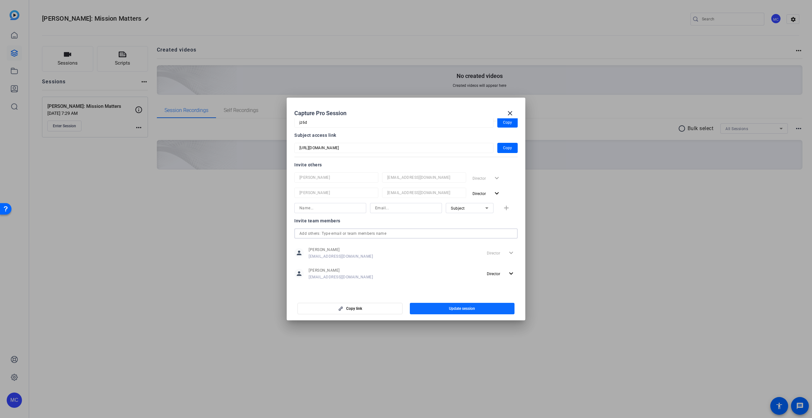 The height and width of the screenshot is (418, 812). Describe the element at coordinates (406, 234) in the screenshot. I see `input: Add others: Type email or team members name` at that location.